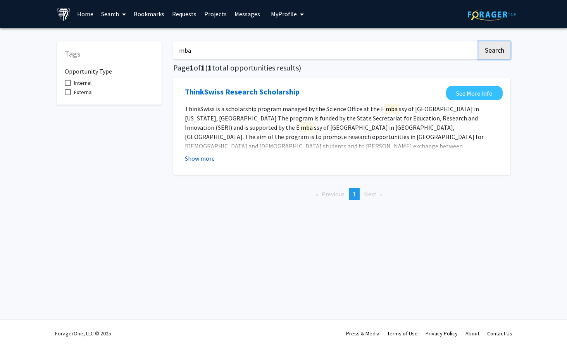 This screenshot has width=567, height=347. I want to click on a: Privacy Policy, so click(442, 334).